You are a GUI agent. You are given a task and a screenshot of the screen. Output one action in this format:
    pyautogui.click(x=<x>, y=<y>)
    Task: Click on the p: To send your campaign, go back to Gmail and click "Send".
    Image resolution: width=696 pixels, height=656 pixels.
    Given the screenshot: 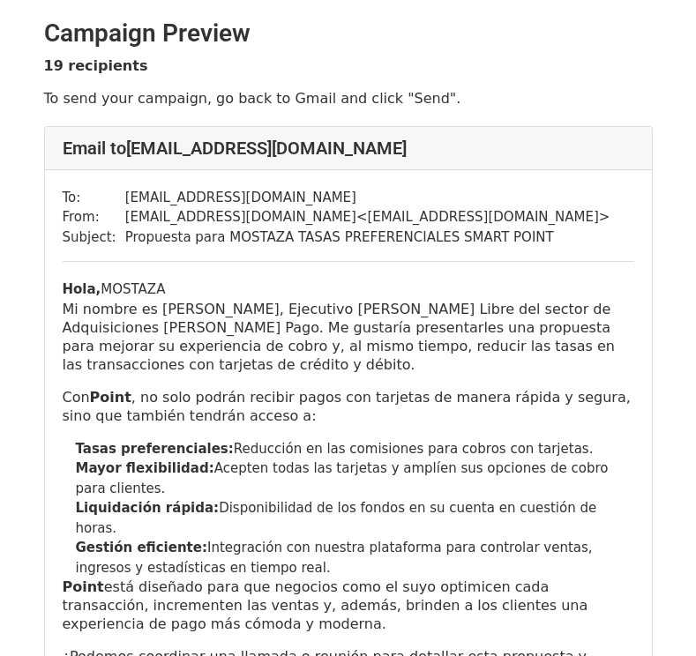 What is the action you would take?
    pyautogui.click(x=348, y=98)
    